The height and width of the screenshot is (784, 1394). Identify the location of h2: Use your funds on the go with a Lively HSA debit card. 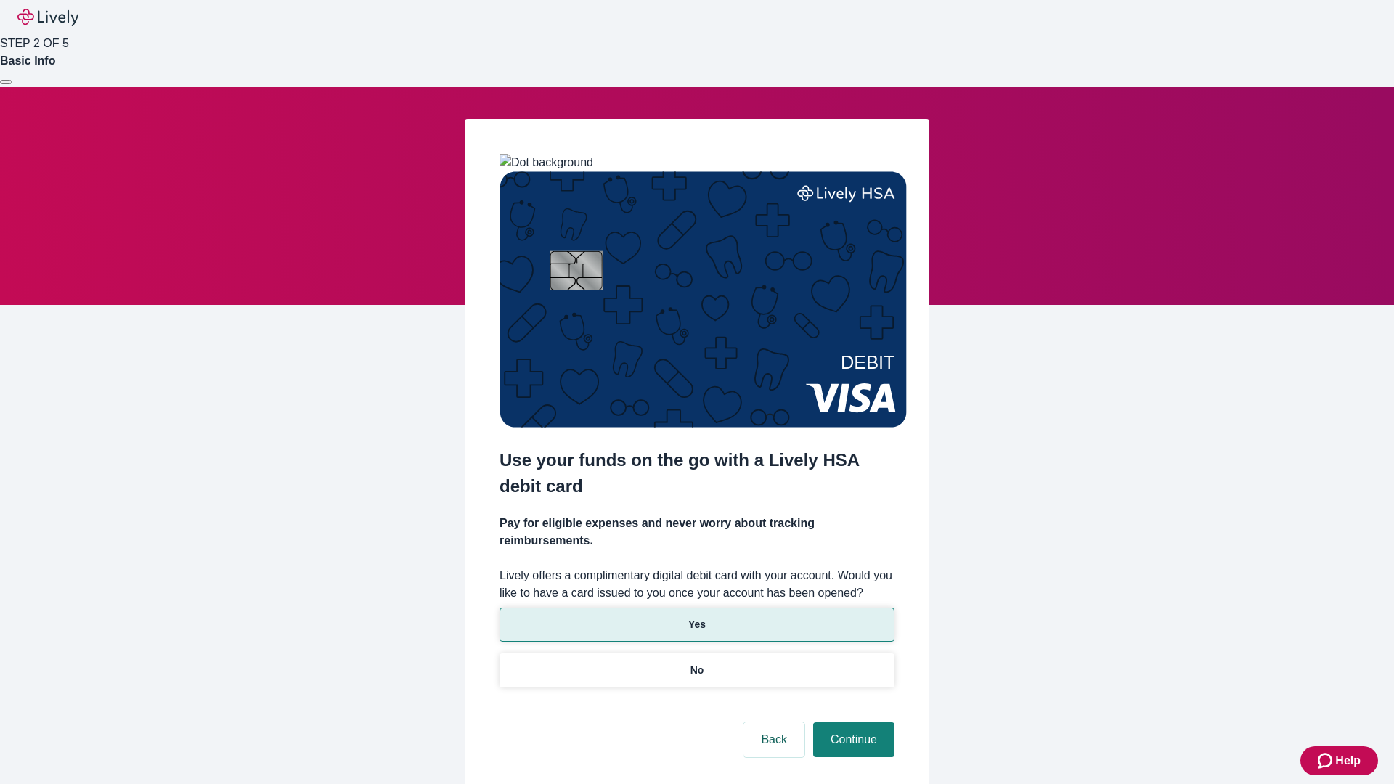
(697, 473).